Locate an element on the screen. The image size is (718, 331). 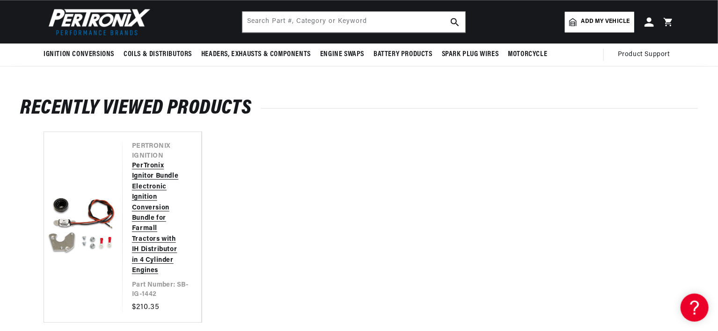
summary: Ignition Conversions is located at coordinates (81, 54).